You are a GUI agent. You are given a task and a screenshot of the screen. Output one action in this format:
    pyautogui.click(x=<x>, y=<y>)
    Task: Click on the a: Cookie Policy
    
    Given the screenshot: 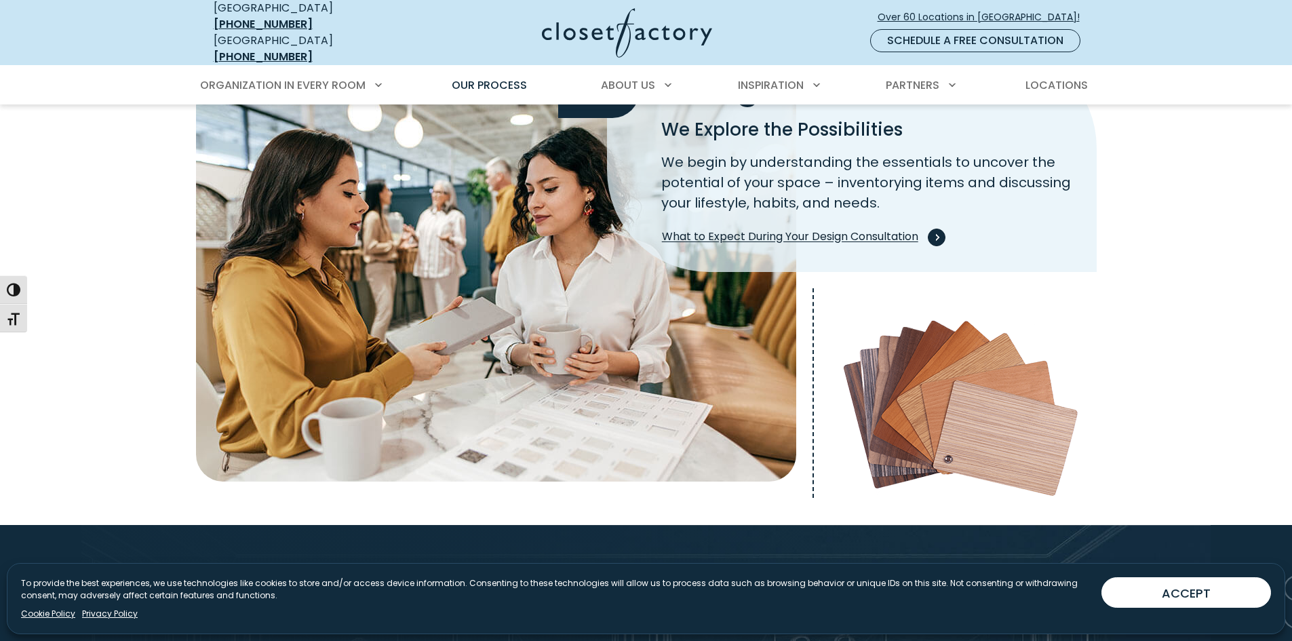 What is the action you would take?
    pyautogui.click(x=48, y=614)
    